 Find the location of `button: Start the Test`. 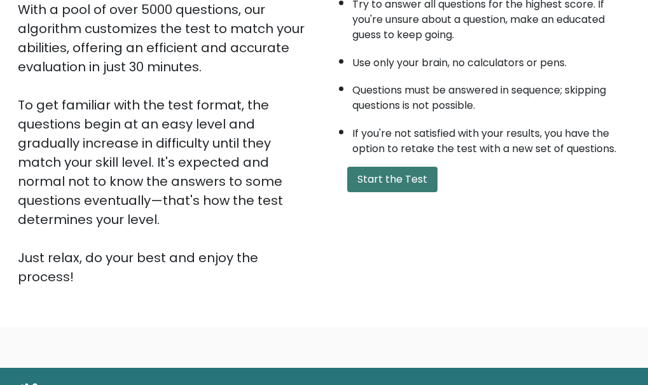

button: Start the Test is located at coordinates (392, 179).